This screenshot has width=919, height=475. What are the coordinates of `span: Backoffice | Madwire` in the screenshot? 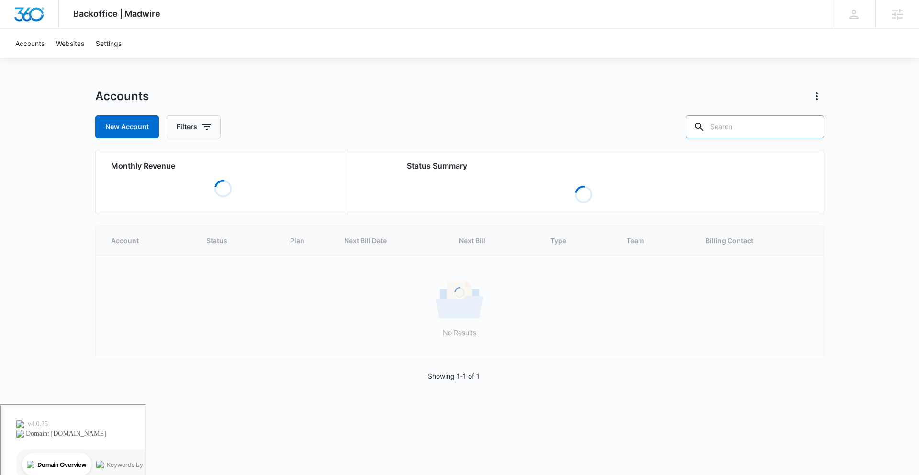 It's located at (117, 13).